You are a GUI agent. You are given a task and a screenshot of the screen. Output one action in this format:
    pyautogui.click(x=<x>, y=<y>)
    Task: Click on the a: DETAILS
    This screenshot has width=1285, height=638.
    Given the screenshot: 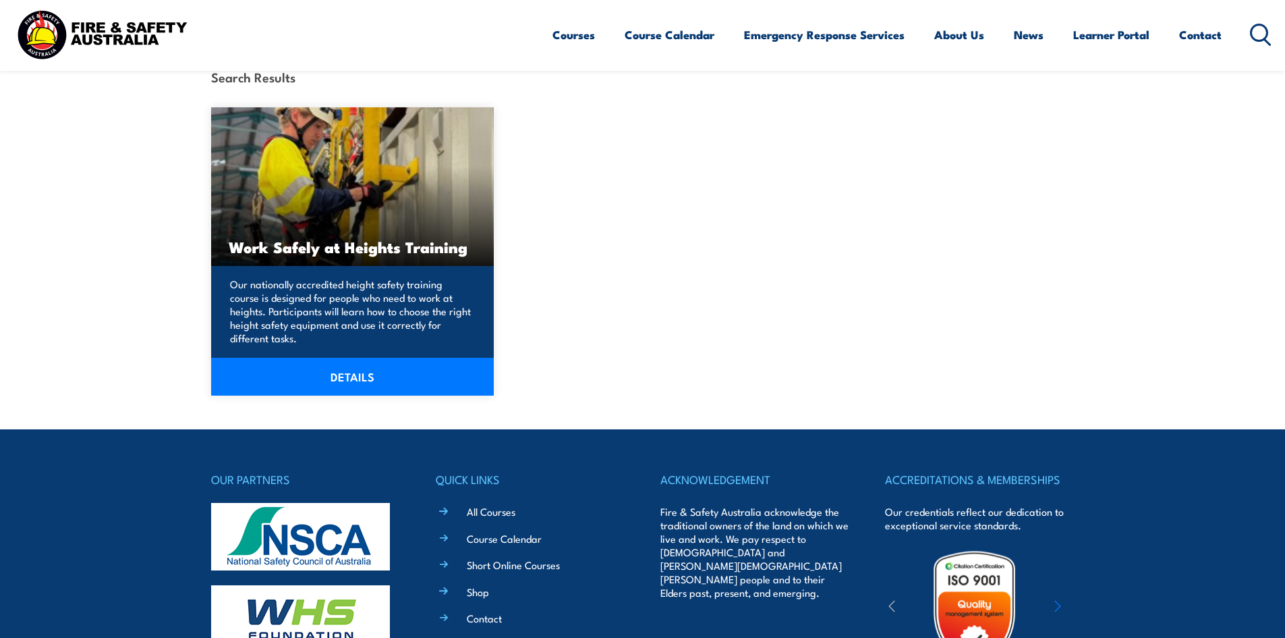 What is the action you would take?
    pyautogui.click(x=353, y=376)
    